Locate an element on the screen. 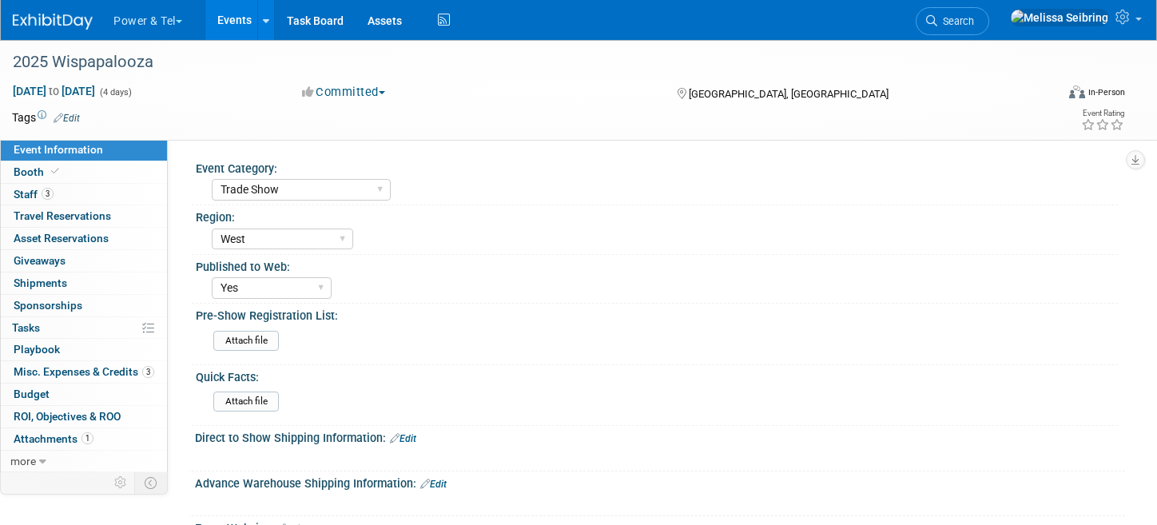 Image resolution: width=1157 pixels, height=525 pixels. img: Format-Inperson.png is located at coordinates (1077, 92).